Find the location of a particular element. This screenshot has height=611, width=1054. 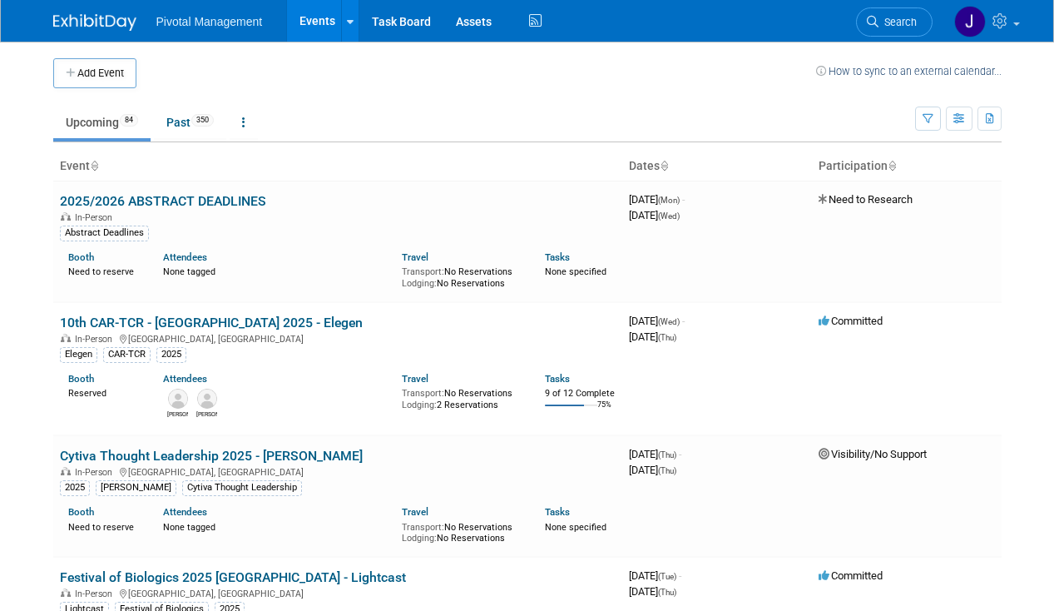

a: 2025/2026 ABSTRACT DEADLINES is located at coordinates (163, 201).